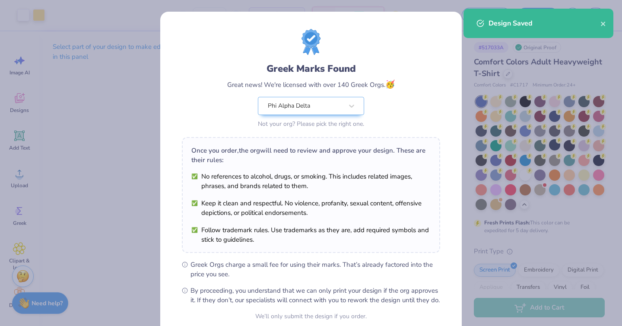  I want to click on div: Not your org? Please pick the right one., so click(311, 123).